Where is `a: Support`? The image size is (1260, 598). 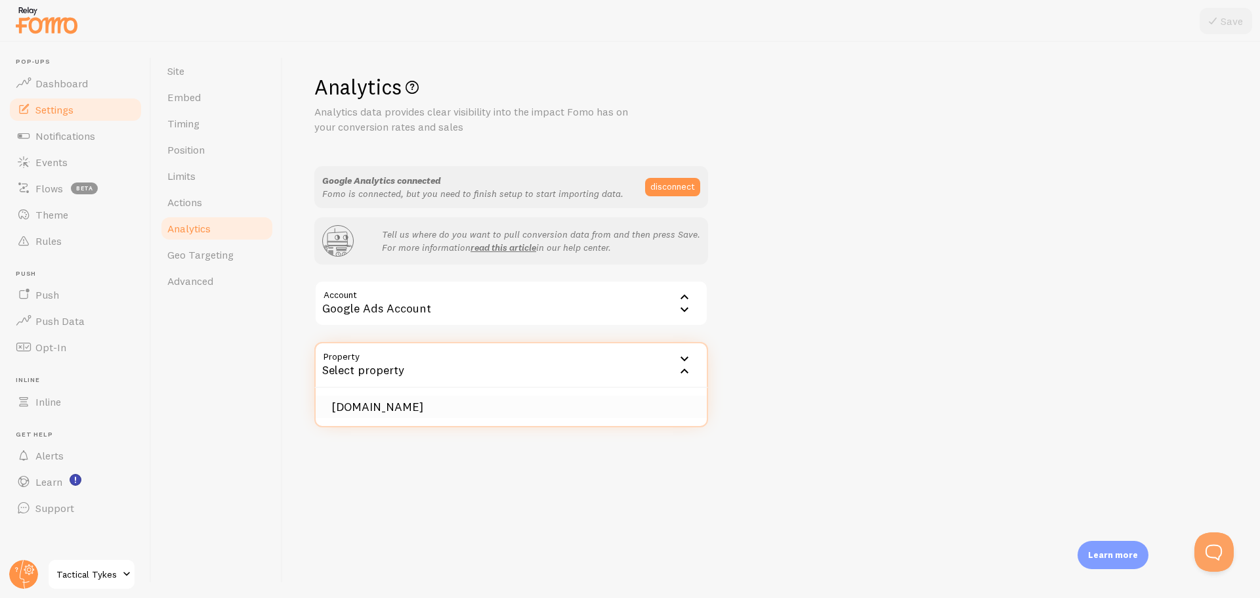
a: Support is located at coordinates (75, 508).